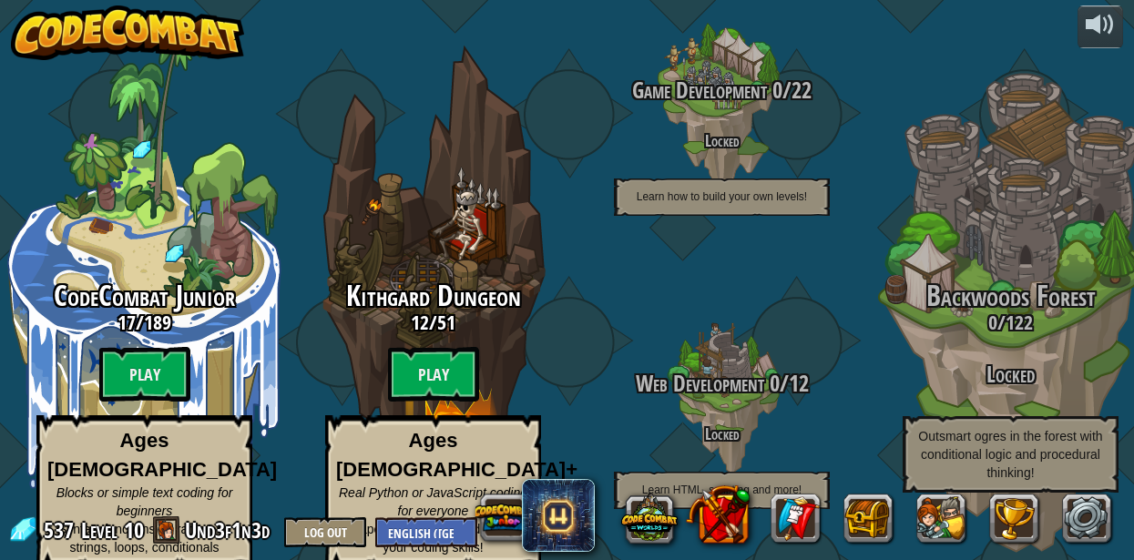 Image resolution: width=1134 pixels, height=560 pixels. What do you see at coordinates (699, 90) in the screenshot?
I see `span: Game Development` at bounding box center [699, 90].